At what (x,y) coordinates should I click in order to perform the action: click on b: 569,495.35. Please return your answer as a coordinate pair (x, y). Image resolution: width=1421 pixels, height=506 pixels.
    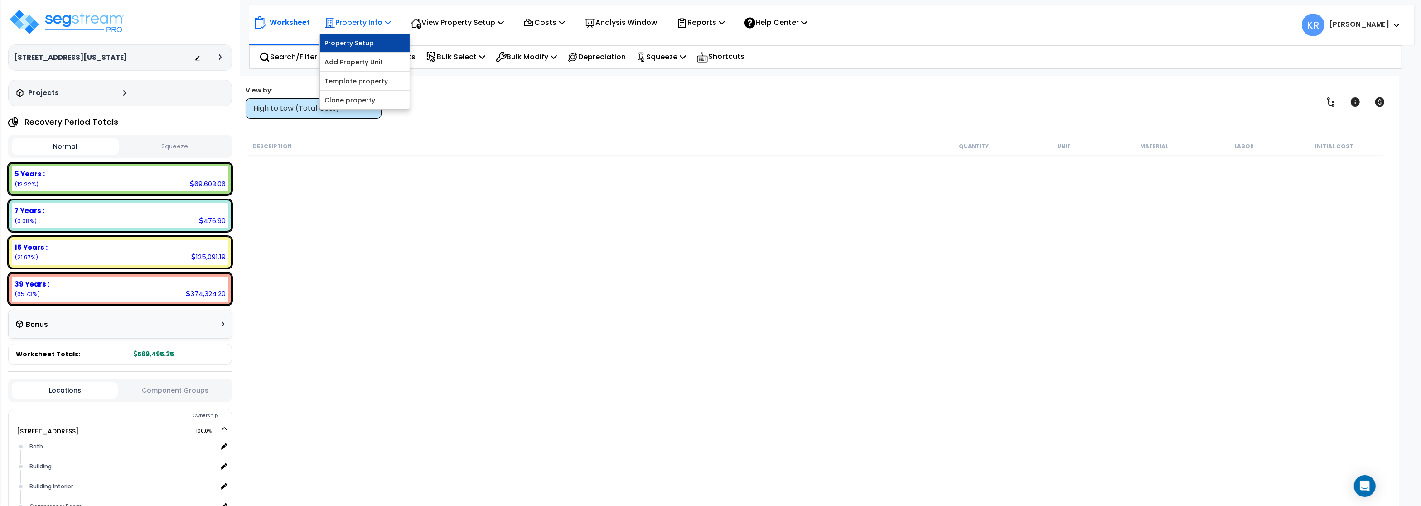
    Looking at the image, I should click on (154, 354).